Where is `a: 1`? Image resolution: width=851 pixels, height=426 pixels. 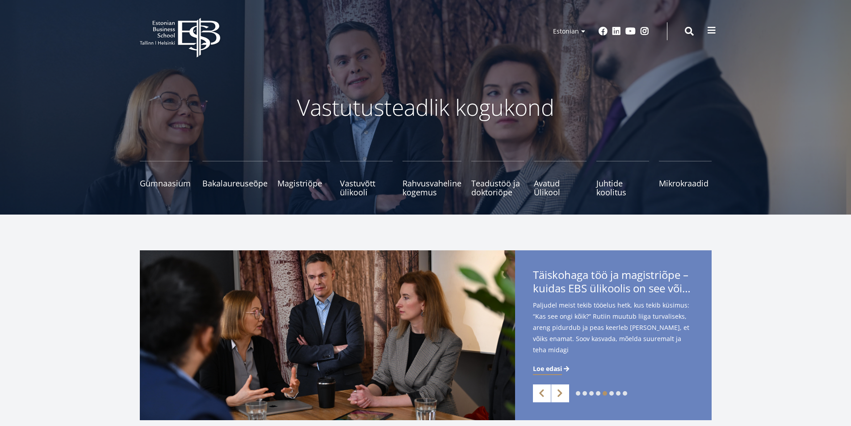
a: 1 is located at coordinates (578, 393).